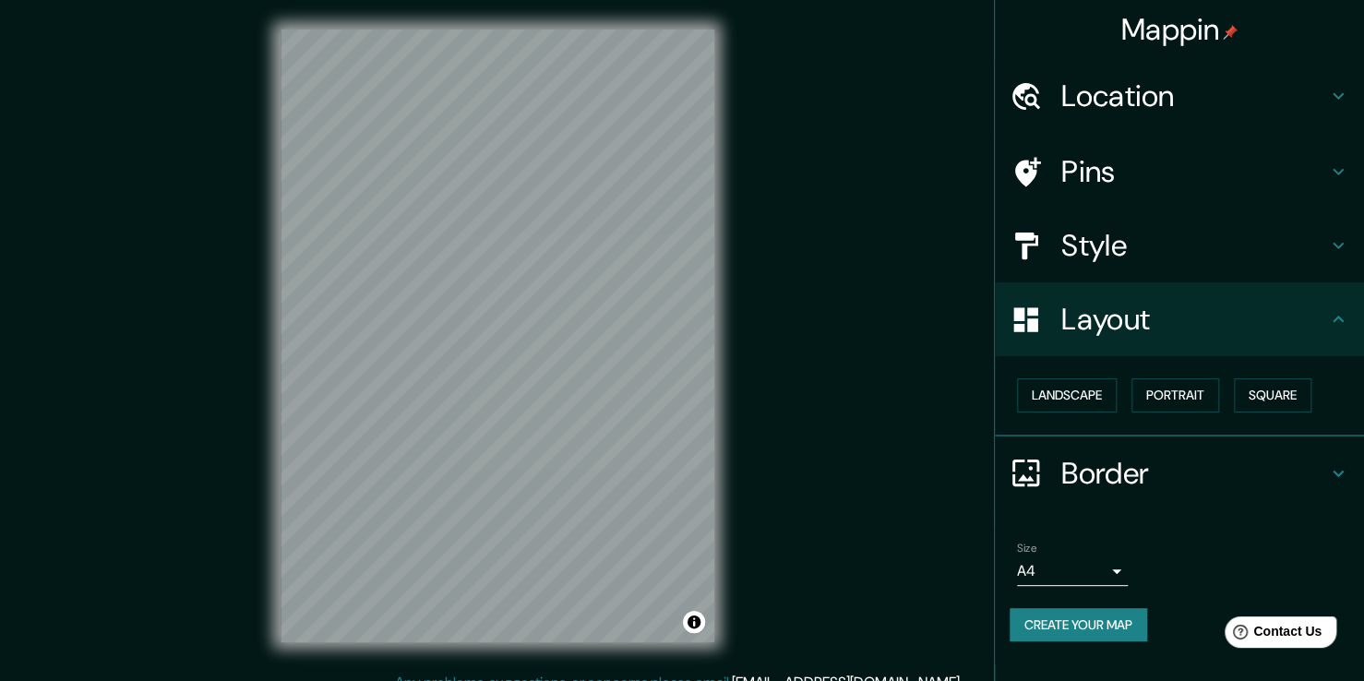  I want to click on div: Layout, so click(1179, 319).